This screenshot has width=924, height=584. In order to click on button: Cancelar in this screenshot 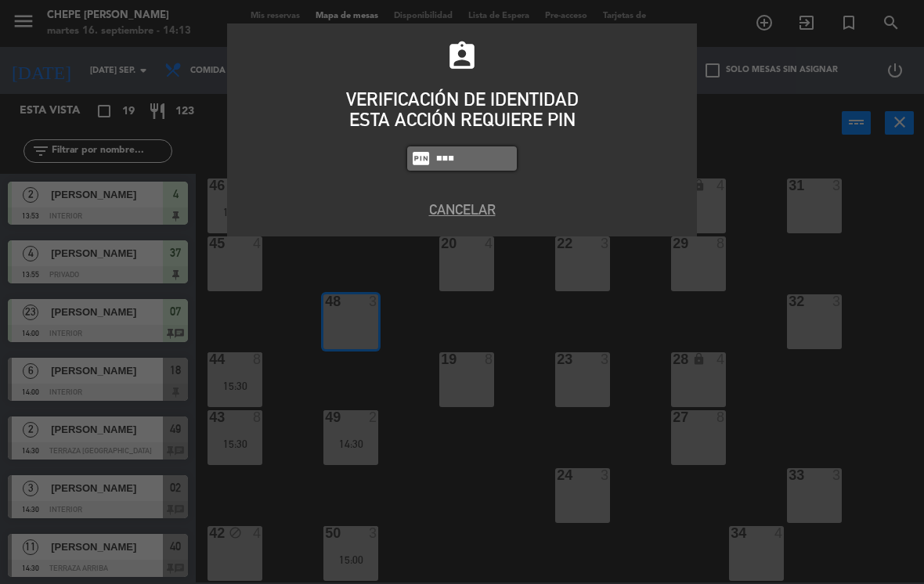, I will do `click(462, 209)`.